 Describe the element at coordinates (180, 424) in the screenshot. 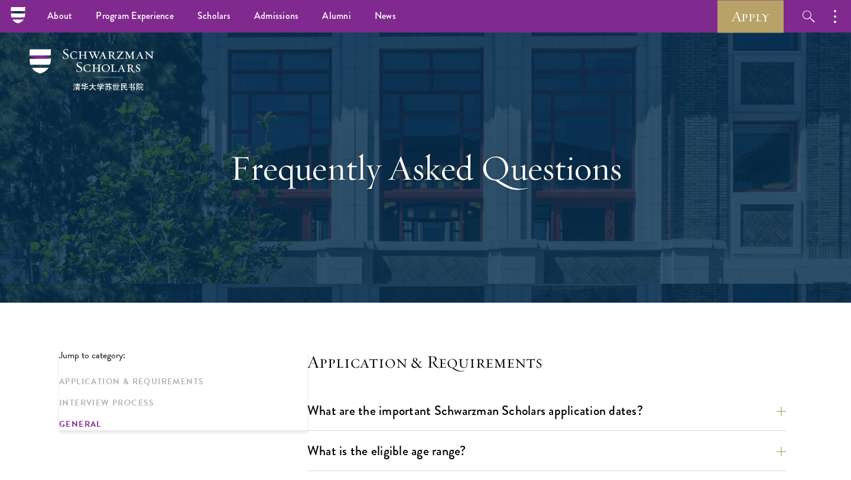

I see `a: General` at that location.